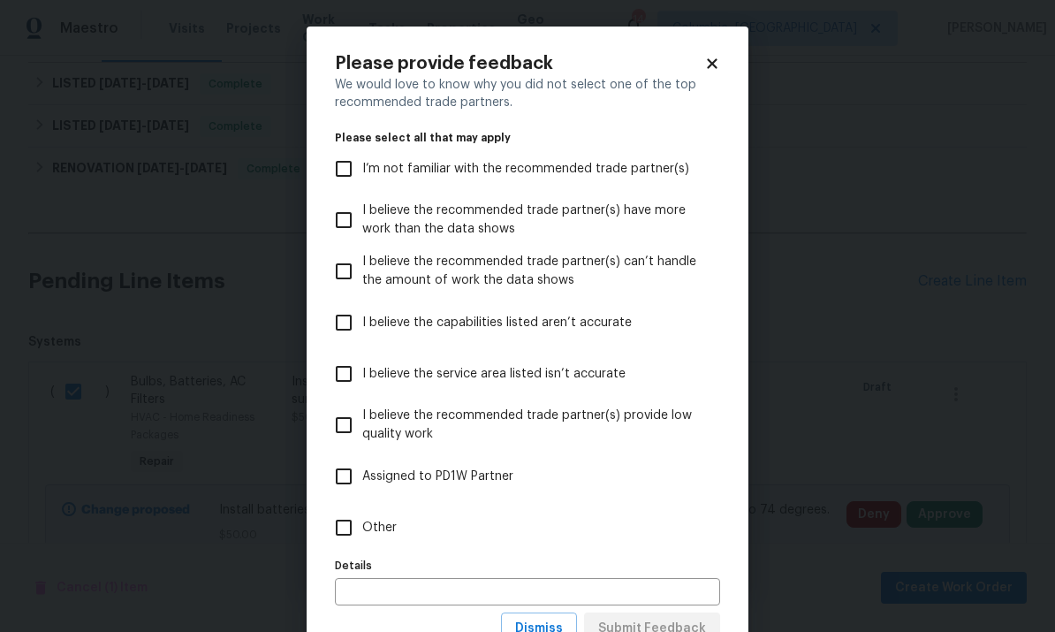 The height and width of the screenshot is (632, 1055). What do you see at coordinates (379, 528) in the screenshot?
I see `span: Other` at bounding box center [379, 528].